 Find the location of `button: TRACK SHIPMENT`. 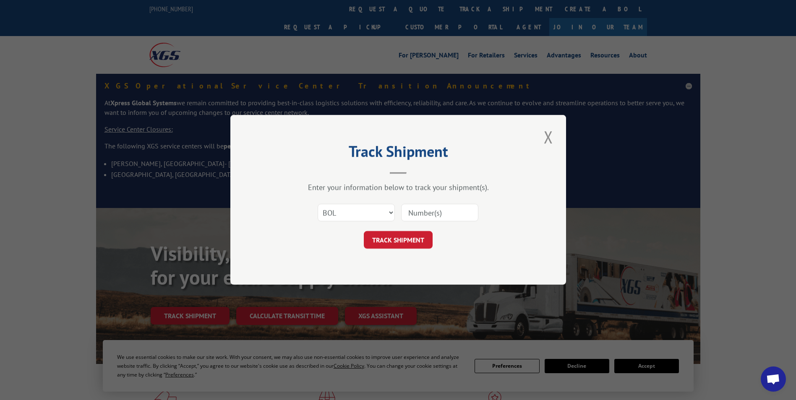

button: TRACK SHIPMENT is located at coordinates (398, 241).